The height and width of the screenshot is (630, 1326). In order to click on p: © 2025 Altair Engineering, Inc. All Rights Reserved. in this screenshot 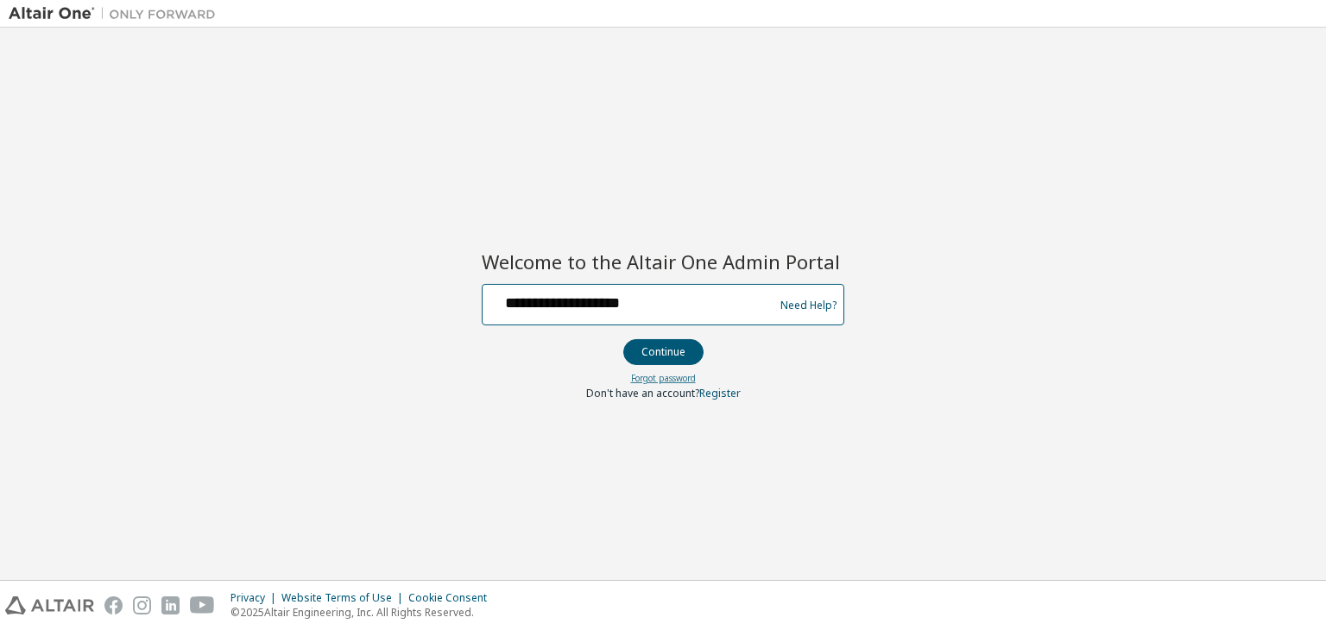, I will do `click(364, 612)`.